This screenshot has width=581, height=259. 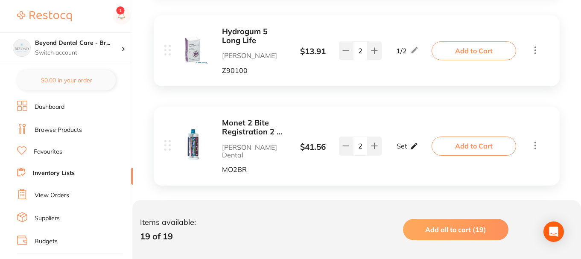 What do you see at coordinates (254, 36) in the screenshot?
I see `button: Hydrogum 5 Long Life` at bounding box center [254, 36].